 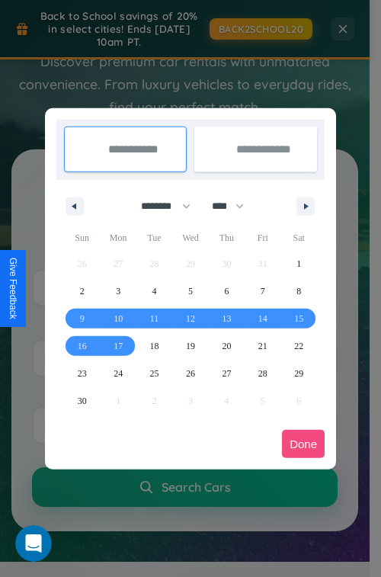 What do you see at coordinates (299, 264) in the screenshot?
I see `button: 1` at bounding box center [299, 264].